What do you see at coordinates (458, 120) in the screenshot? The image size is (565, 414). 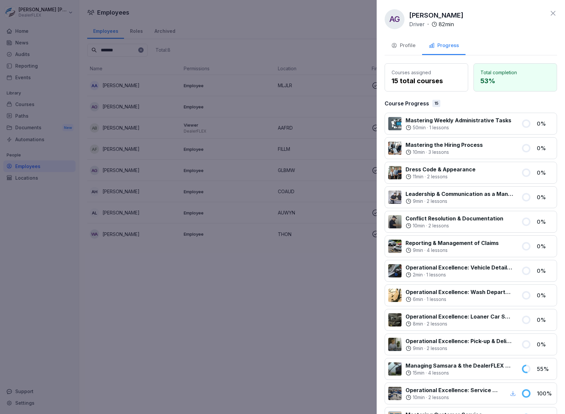 I see `p: Mastering Weekly Administrative Tasks` at bounding box center [458, 120].